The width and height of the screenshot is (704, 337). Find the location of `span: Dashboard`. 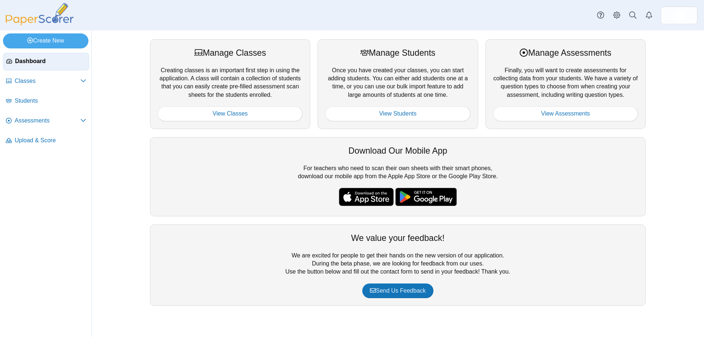

span: Dashboard is located at coordinates (50, 61).